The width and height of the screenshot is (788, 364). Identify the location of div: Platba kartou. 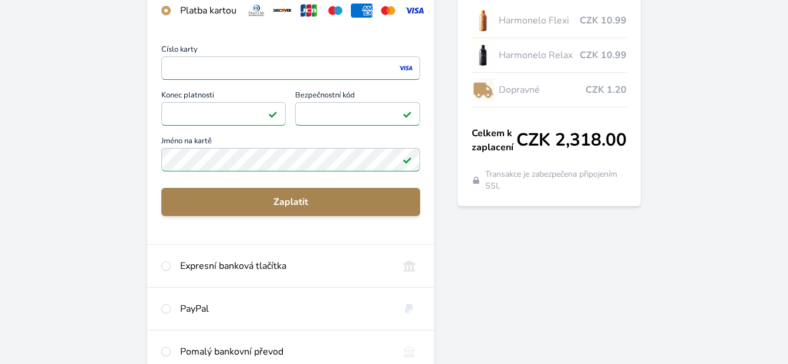
(208, 11).